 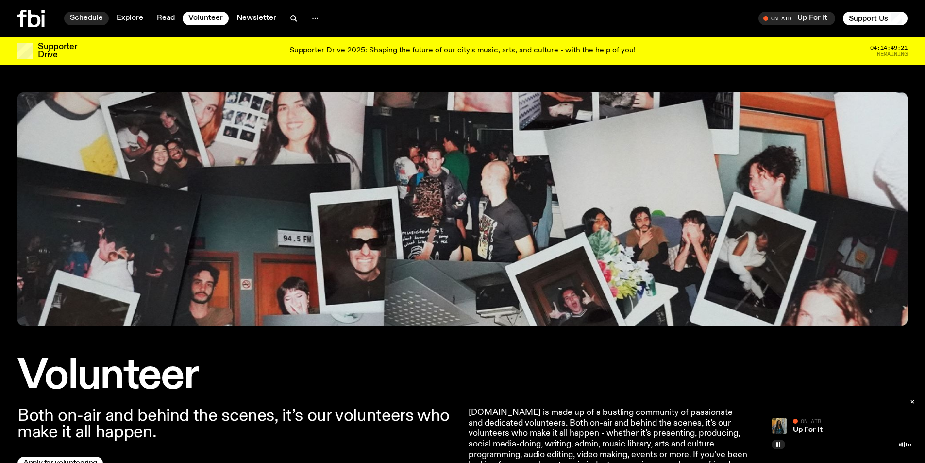 I want to click on span: Support Us, so click(x=868, y=18).